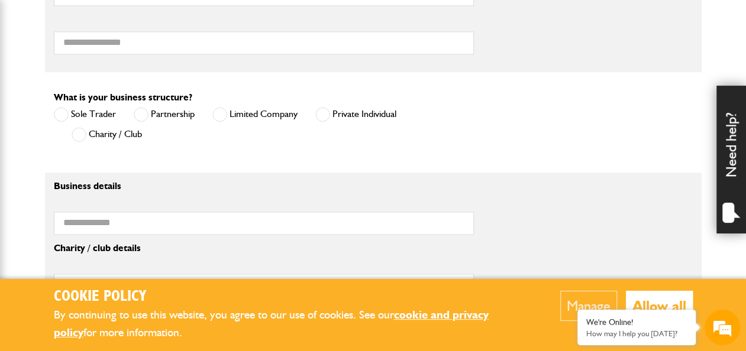  What do you see at coordinates (35, 74) in the screenshot?
I see `img: d_20077148190_company_1631870298795_20077148190` at bounding box center [35, 74].